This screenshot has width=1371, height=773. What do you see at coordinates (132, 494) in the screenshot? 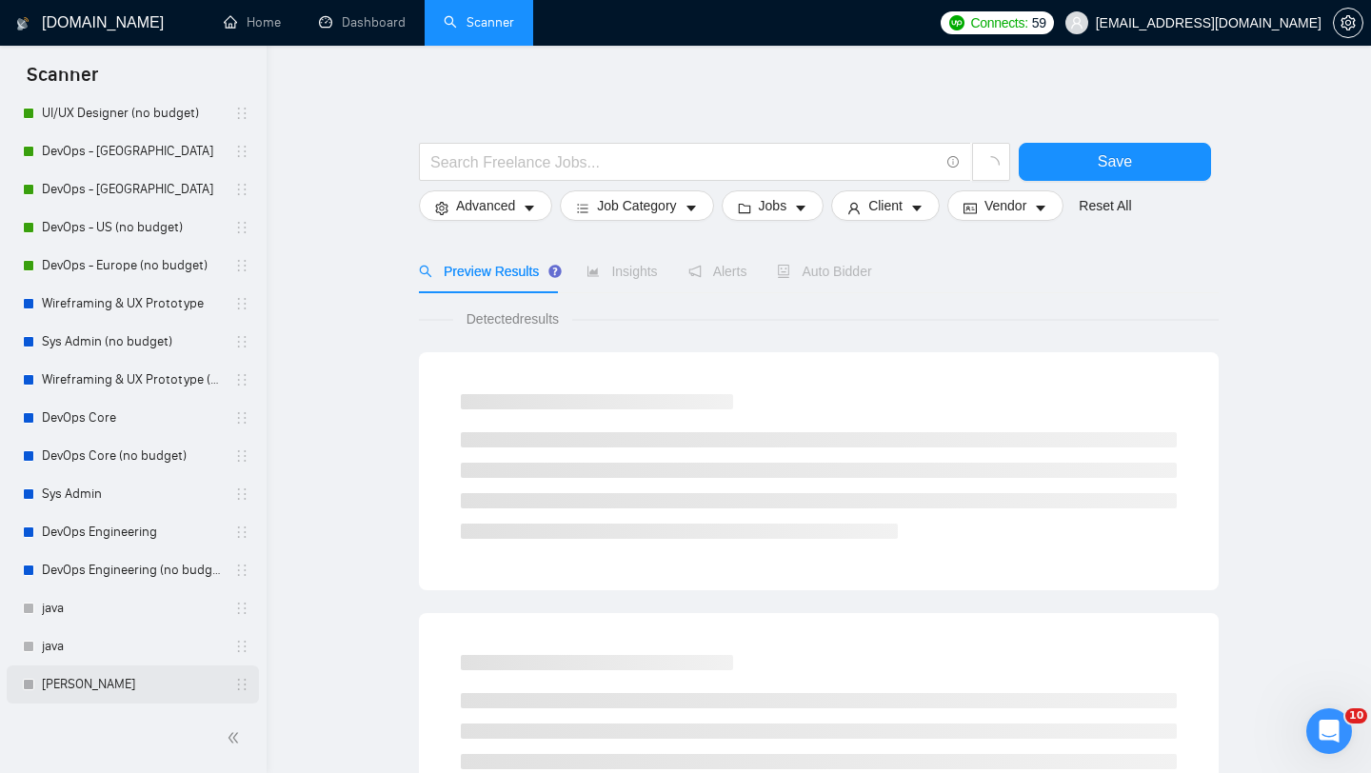
I see `a: Sys Admin` at bounding box center [132, 494].